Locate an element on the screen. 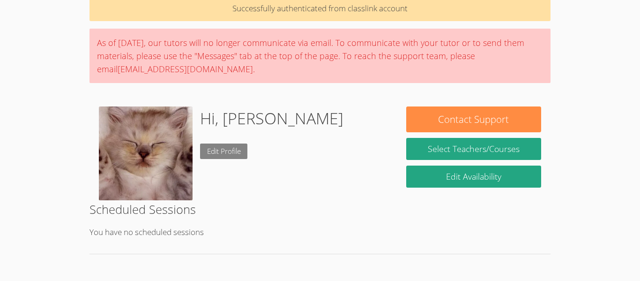  a: Edit Profile is located at coordinates (224, 151).